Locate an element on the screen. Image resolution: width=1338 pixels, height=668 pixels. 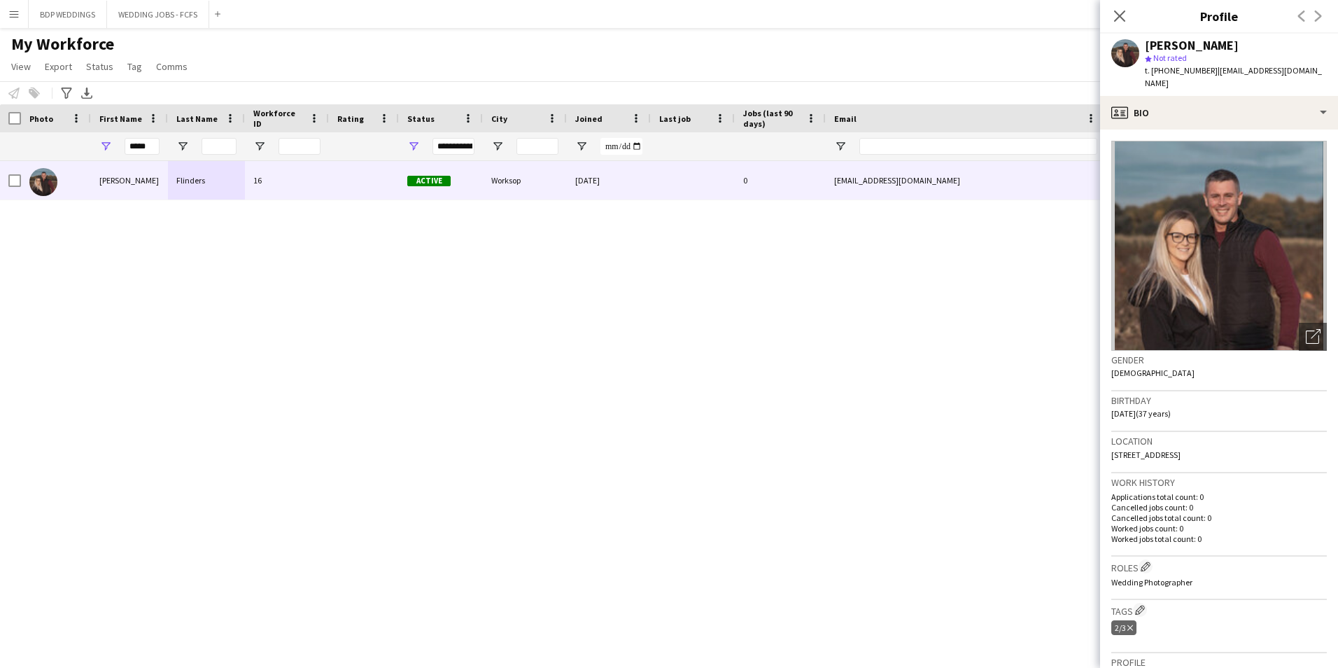
img: Crew avatar or photo is located at coordinates (1219, 246).